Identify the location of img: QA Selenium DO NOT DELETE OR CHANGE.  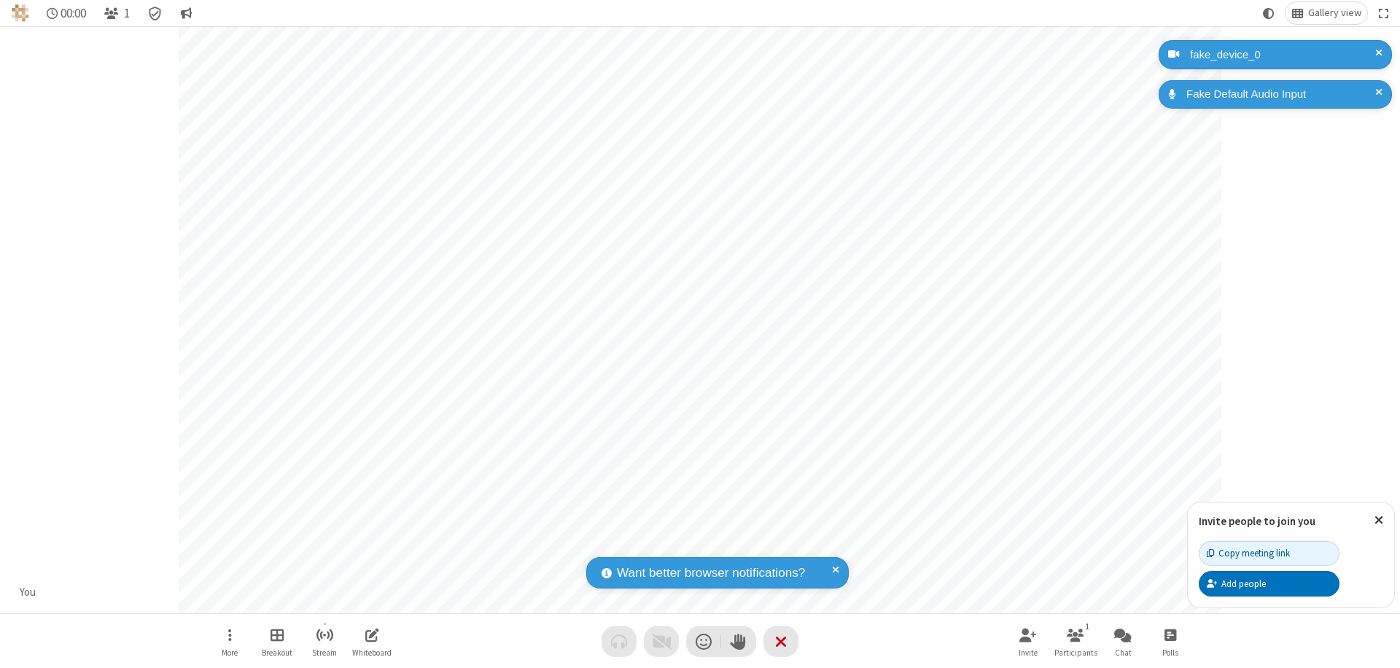
(20, 13).